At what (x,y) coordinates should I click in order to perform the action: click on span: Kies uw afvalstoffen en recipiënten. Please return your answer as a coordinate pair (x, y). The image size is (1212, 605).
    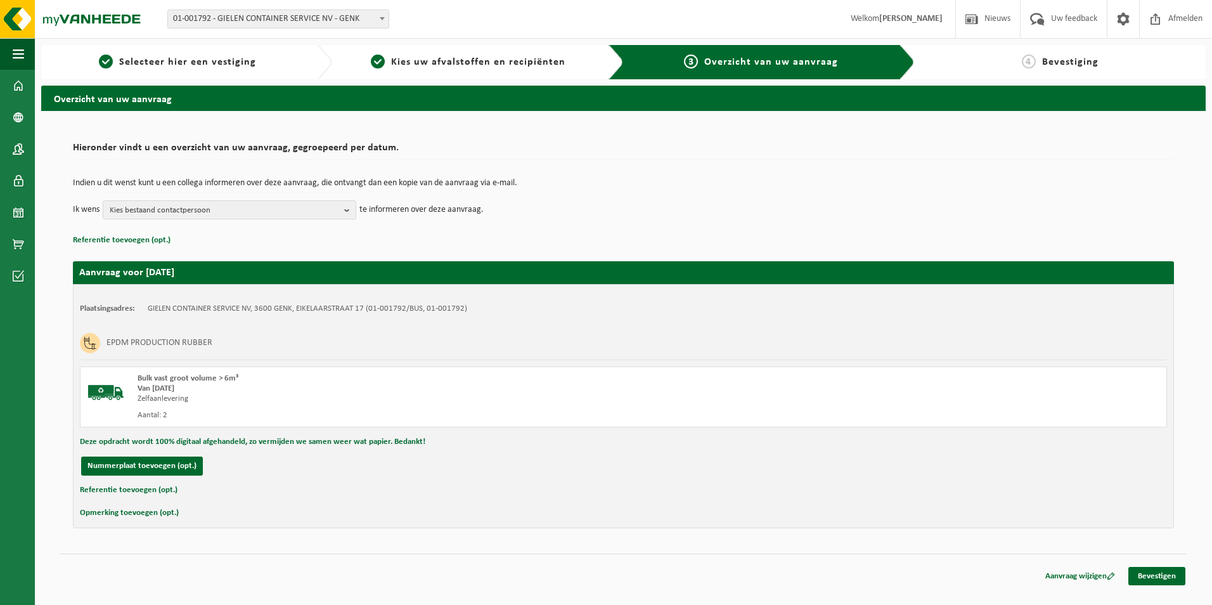
    Looking at the image, I should click on (478, 62).